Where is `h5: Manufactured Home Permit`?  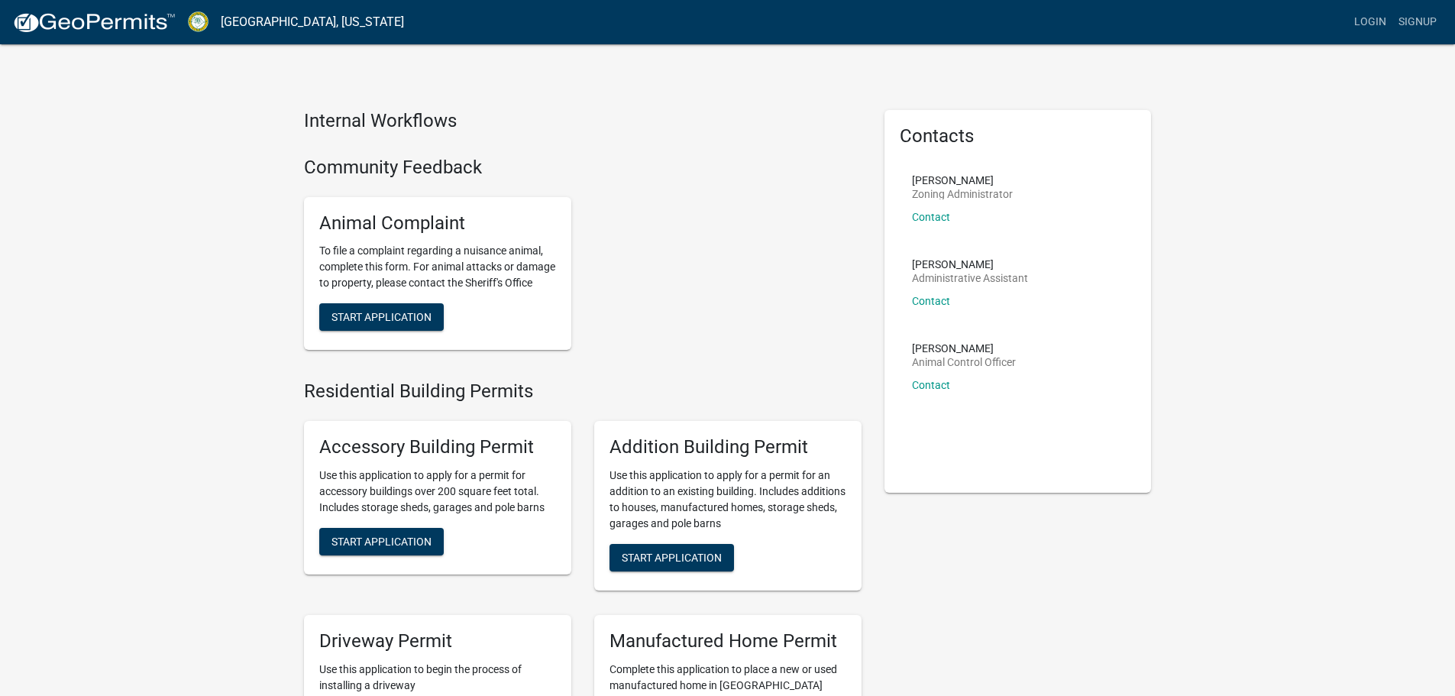
h5: Manufactured Home Permit is located at coordinates (728, 641).